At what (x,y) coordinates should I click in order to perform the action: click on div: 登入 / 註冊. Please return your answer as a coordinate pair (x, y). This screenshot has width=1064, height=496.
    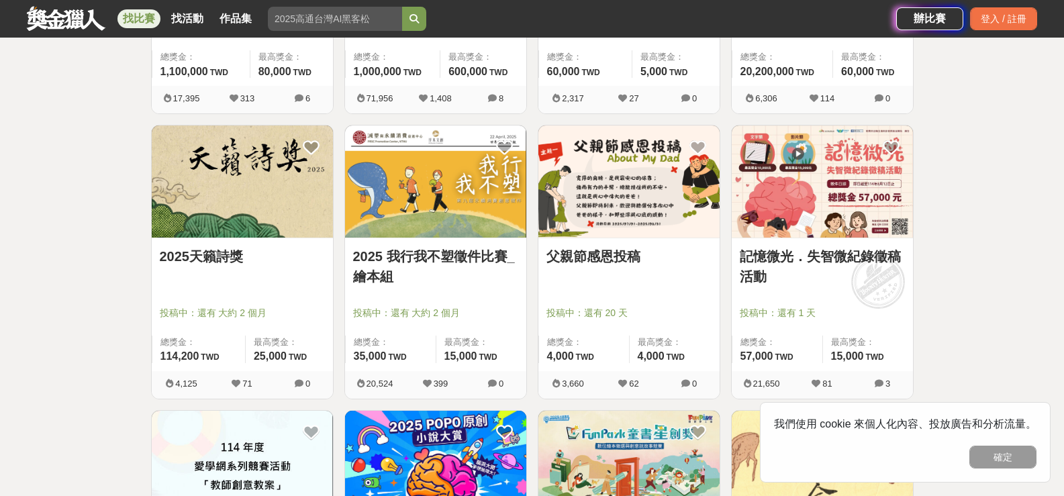
    Looking at the image, I should click on (1003, 19).